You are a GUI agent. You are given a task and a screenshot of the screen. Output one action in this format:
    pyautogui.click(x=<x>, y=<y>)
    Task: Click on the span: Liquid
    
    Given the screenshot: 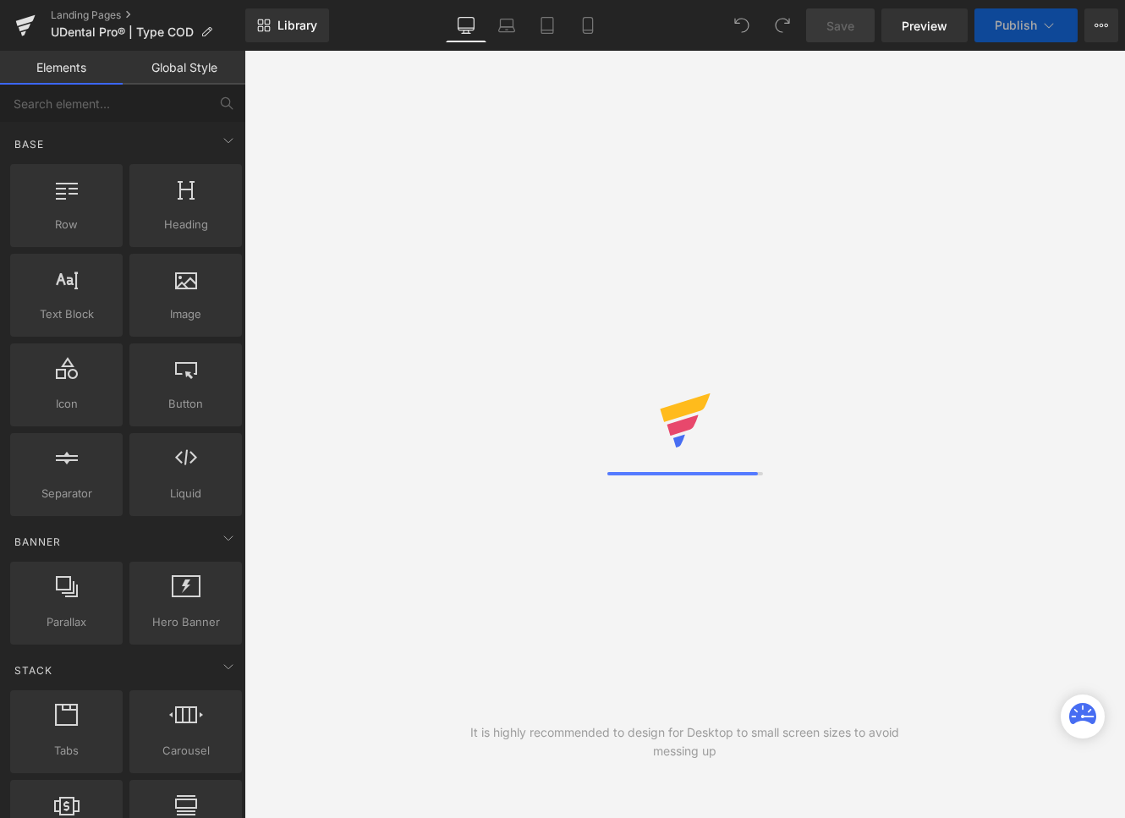 What is the action you would take?
    pyautogui.click(x=185, y=493)
    